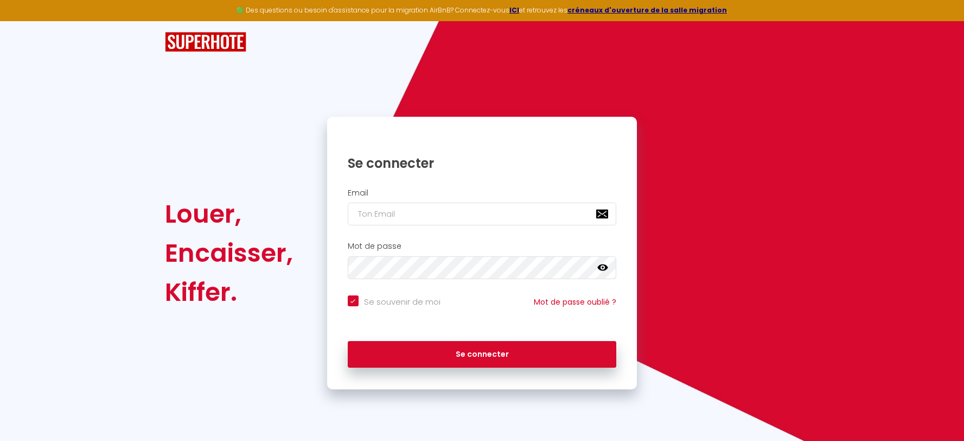 The width and height of the screenshot is (964, 441). What do you see at coordinates (514, 10) in the screenshot?
I see `strong: ICI` at bounding box center [514, 10].